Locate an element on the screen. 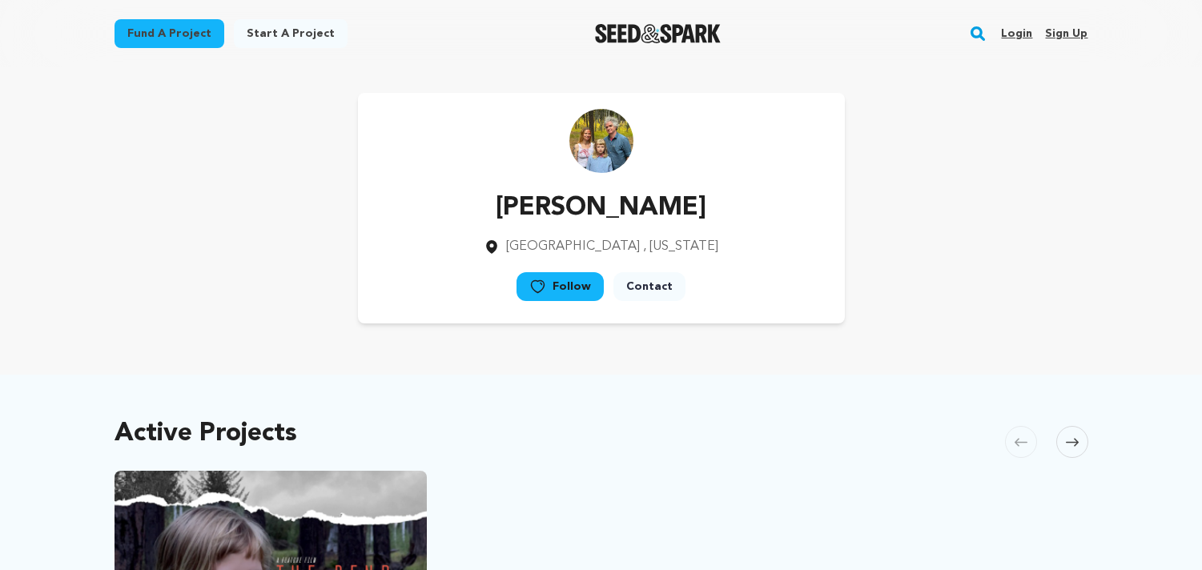  a: Start a project is located at coordinates (291, 34).